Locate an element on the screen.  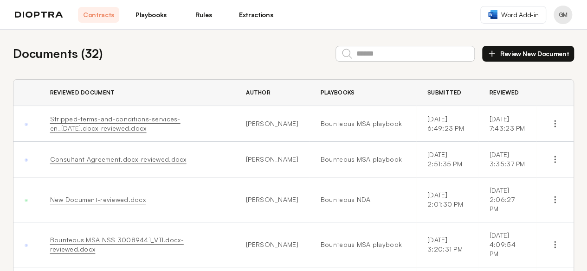
a: Playbooks is located at coordinates (151, 15).